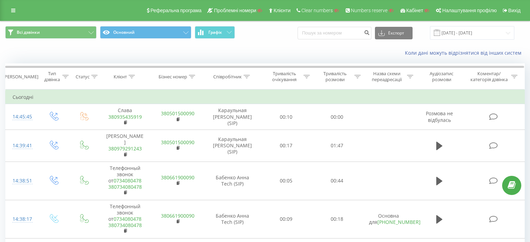 The height and width of the screenshot is (242, 530). Describe the element at coordinates (173, 77) in the screenshot. I see `div: Бізнес номер` at that location.